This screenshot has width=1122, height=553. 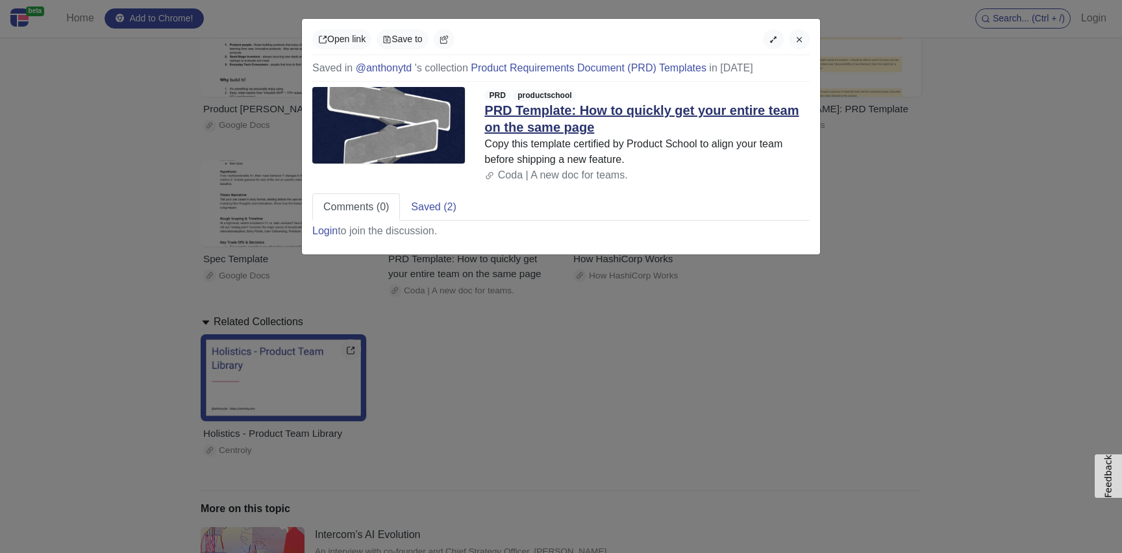 What do you see at coordinates (341, 39) in the screenshot?
I see `a: Open link` at bounding box center [341, 39].